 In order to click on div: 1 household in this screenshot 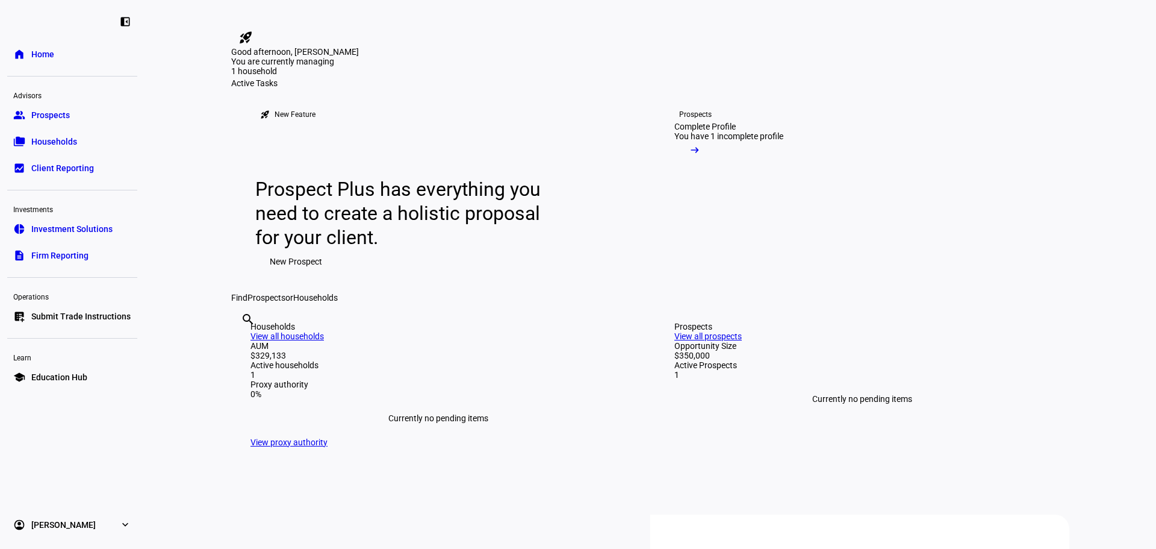, I will do `click(291, 72)`.